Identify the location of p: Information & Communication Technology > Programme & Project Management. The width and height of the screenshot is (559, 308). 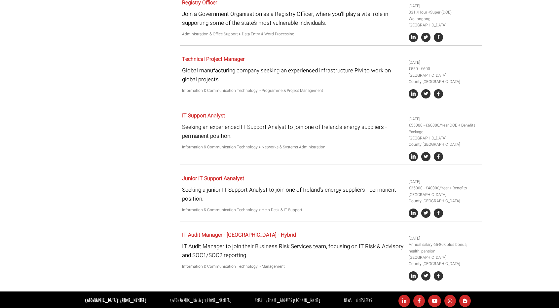
(292, 90).